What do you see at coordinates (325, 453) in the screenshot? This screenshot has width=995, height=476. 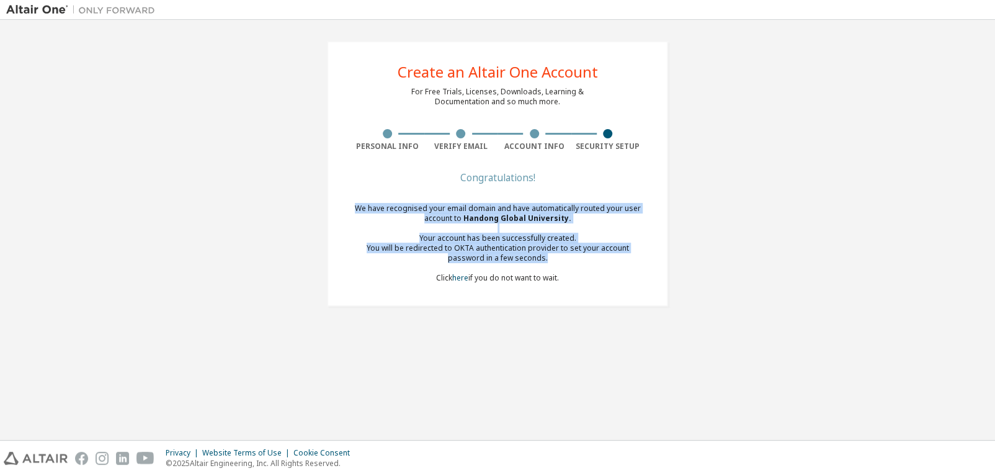 I see `div: Cookie Consent` at bounding box center [325, 453].